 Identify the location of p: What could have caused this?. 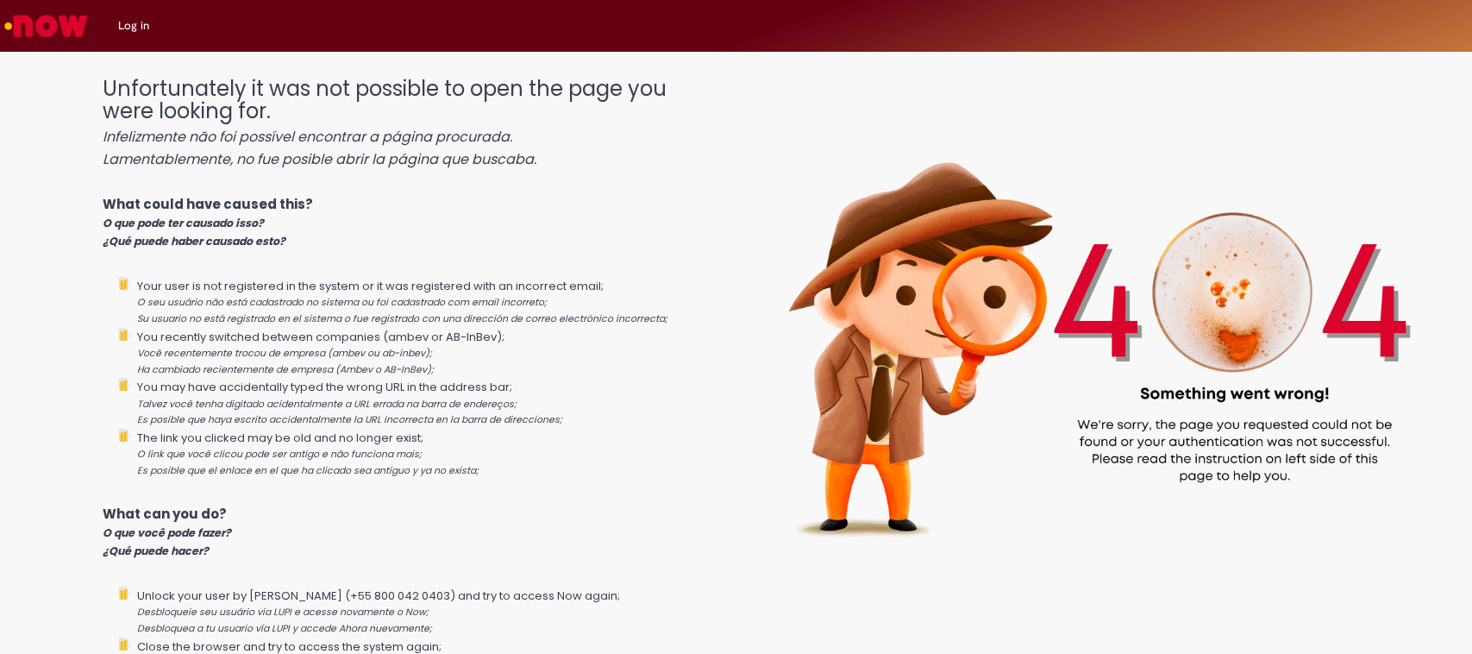
(410, 222).